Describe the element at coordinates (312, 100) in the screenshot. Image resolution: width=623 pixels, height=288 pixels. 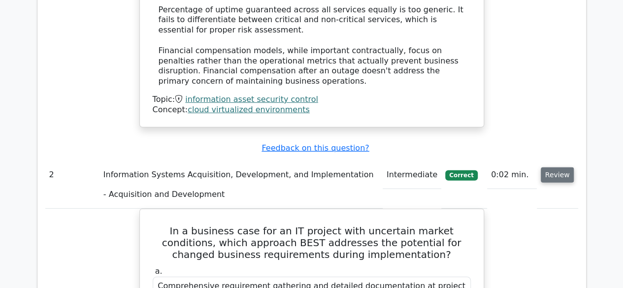
I see `div: Topic:` at that location.